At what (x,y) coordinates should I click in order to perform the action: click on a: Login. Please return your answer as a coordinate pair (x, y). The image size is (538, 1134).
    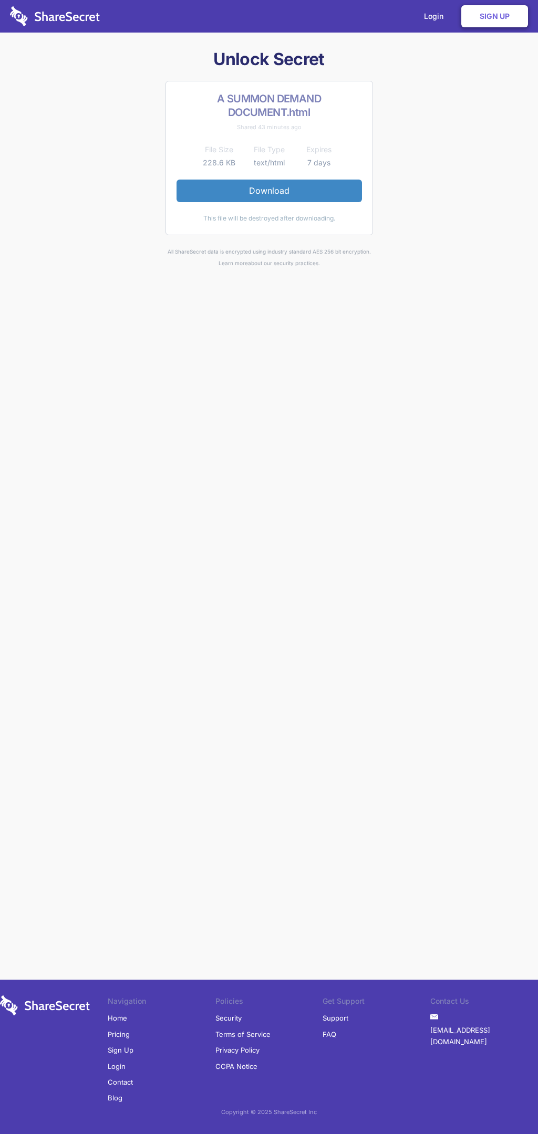
    Looking at the image, I should click on (117, 1066).